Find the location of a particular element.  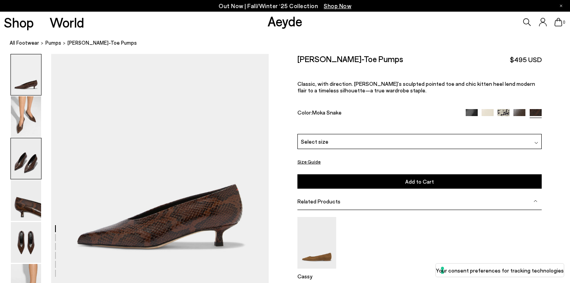

p: Cassy is located at coordinates (317, 276).